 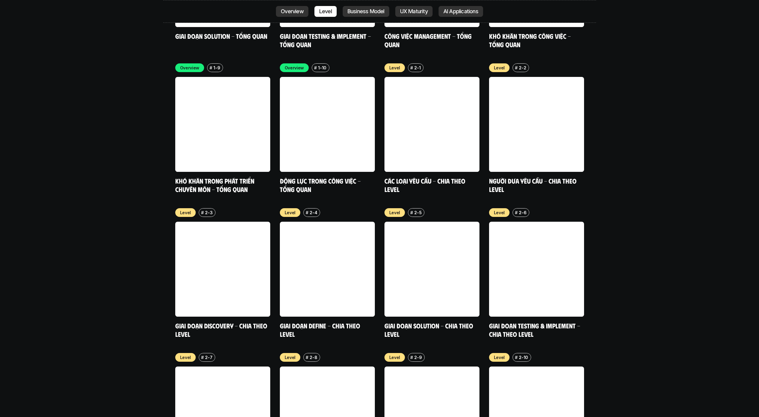 What do you see at coordinates (523, 357) in the screenshot?
I see `p: 2-10` at bounding box center [523, 357].